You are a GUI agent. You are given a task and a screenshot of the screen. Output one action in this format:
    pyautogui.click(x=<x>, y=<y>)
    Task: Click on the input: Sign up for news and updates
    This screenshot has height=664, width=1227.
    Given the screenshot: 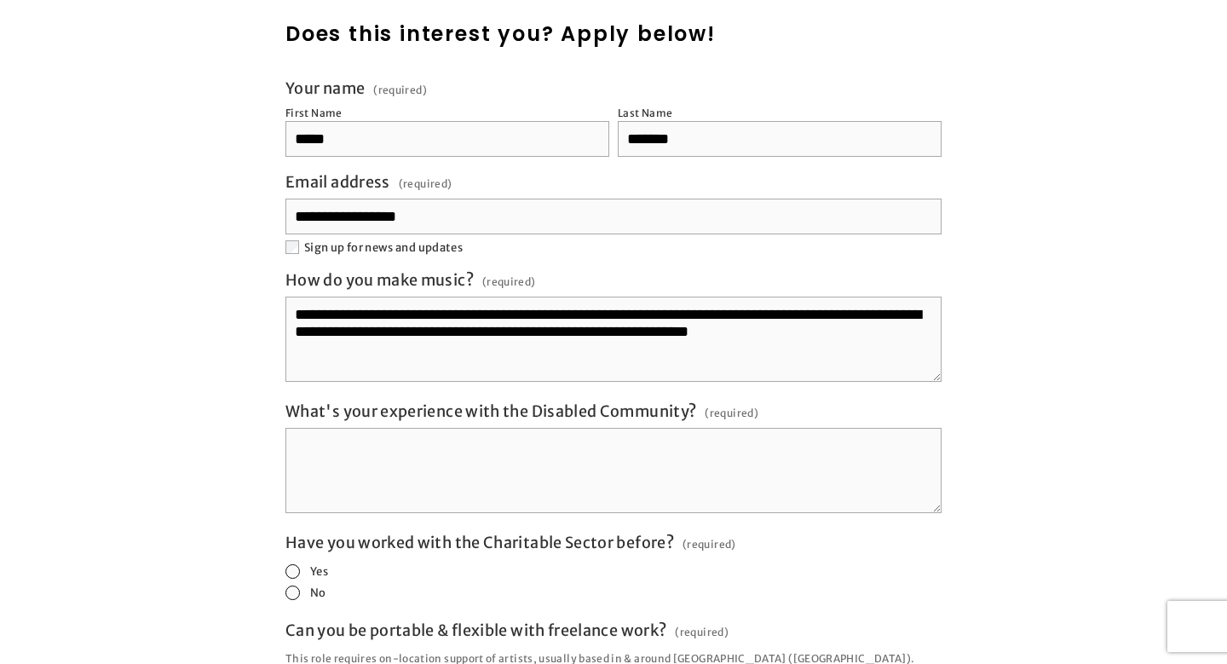 What is the action you would take?
    pyautogui.click(x=292, y=247)
    